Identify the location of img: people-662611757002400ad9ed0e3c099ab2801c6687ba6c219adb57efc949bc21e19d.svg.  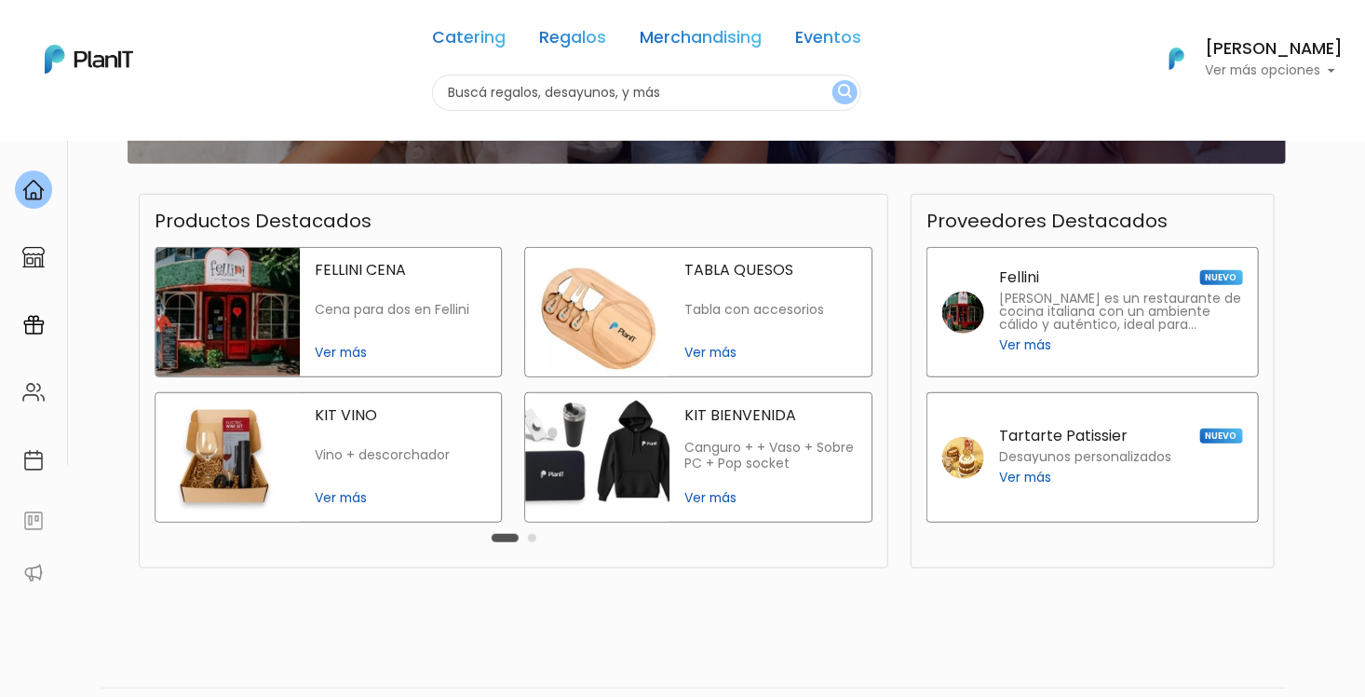
(34, 392).